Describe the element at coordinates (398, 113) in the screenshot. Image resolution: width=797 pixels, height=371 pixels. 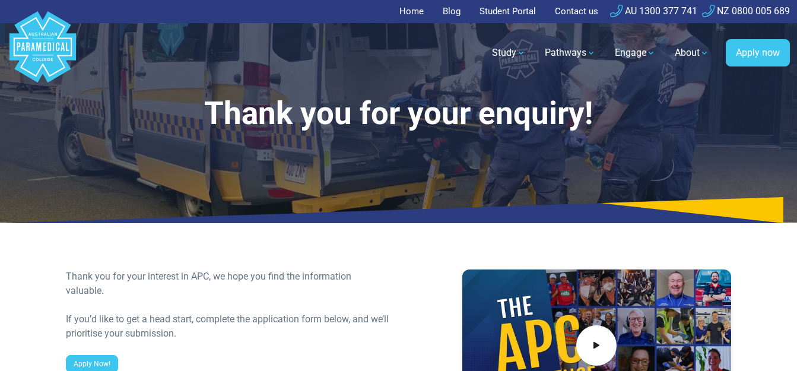
I see `h1: Thank you for your enquiry!` at that location.